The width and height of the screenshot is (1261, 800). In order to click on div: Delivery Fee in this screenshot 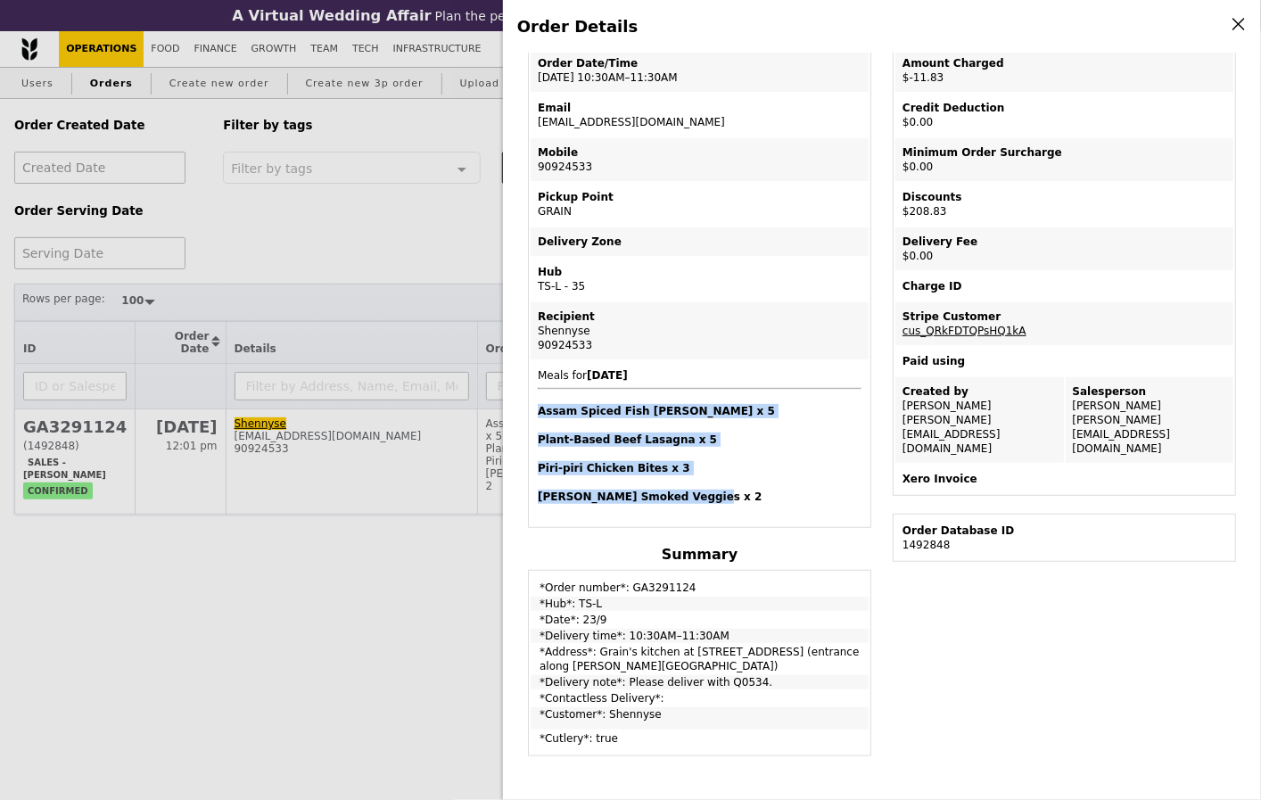, I will do `click(1064, 242)`.